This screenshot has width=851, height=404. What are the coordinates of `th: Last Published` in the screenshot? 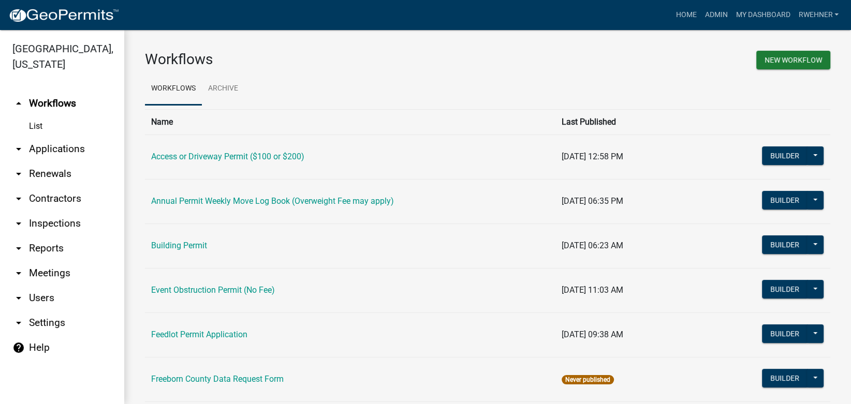 It's located at (644, 122).